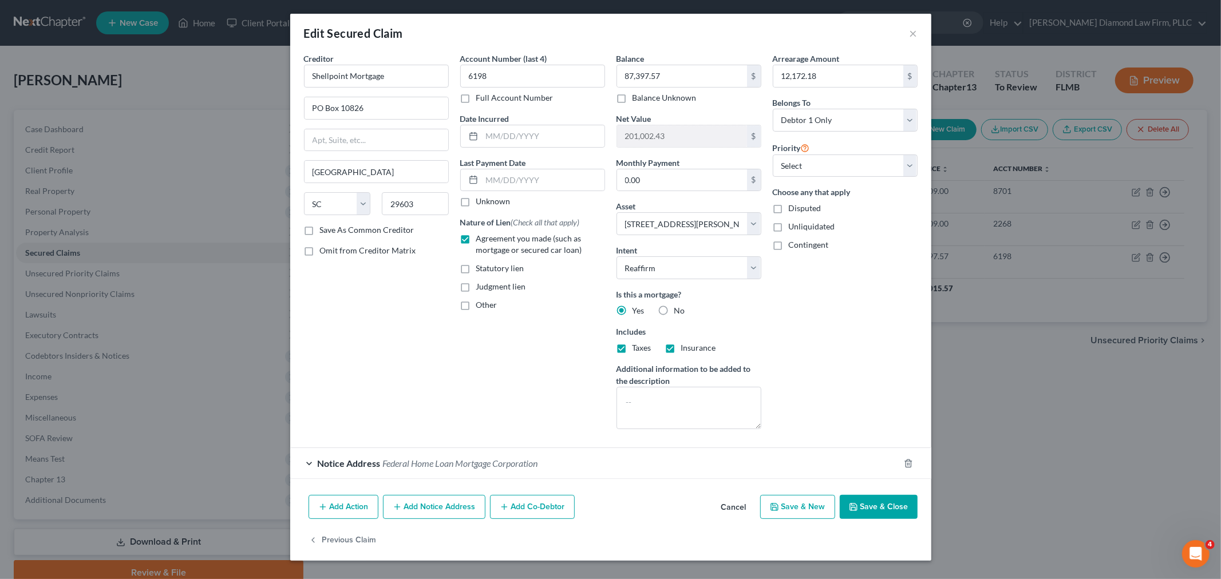 This screenshot has width=1221, height=579. Describe the element at coordinates (415, 204) in the screenshot. I see `input: Enter zip...` at that location.